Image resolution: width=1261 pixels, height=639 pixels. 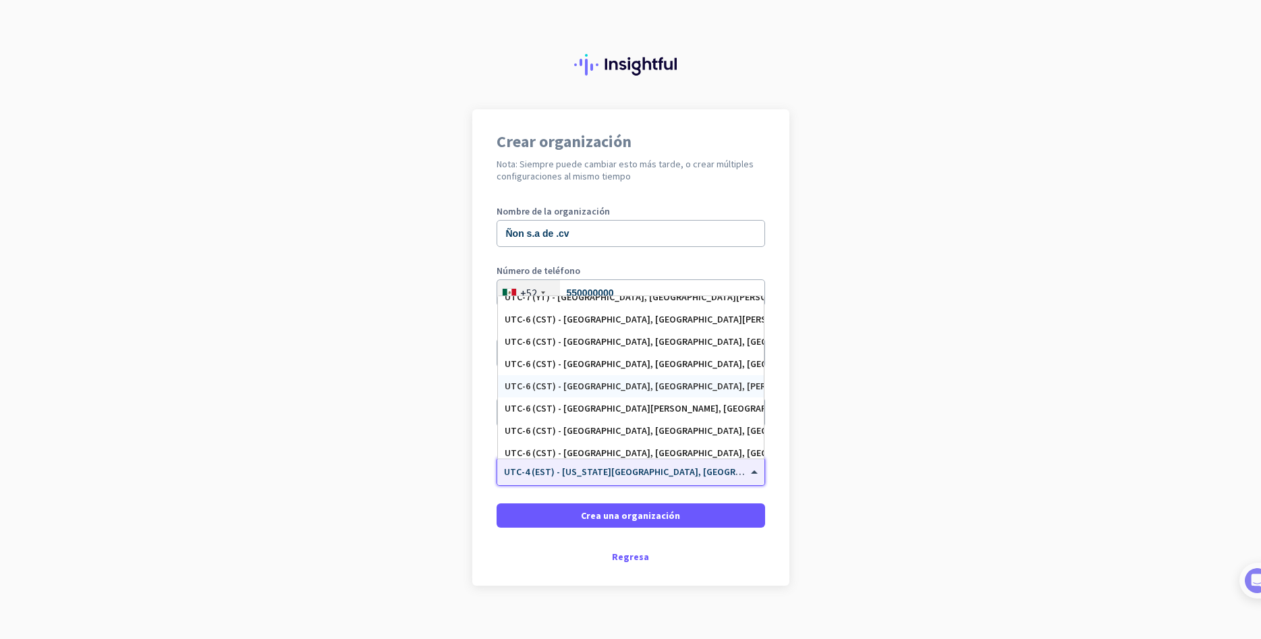 What do you see at coordinates (631, 271) in the screenshot?
I see `label: Número de teléfono` at bounding box center [631, 271].